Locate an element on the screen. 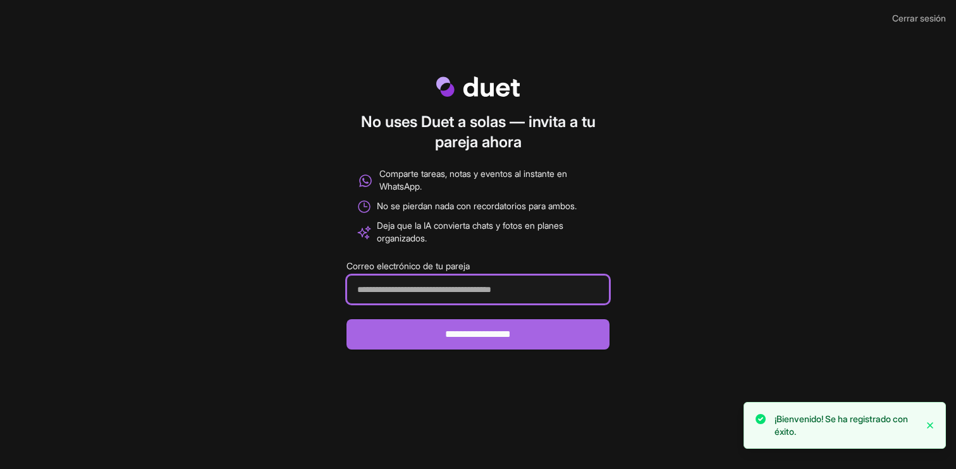 Image resolution: width=956 pixels, height=469 pixels. p: ¡Bienvenido! Se ha registrado con éxito. is located at coordinates (849, 425).